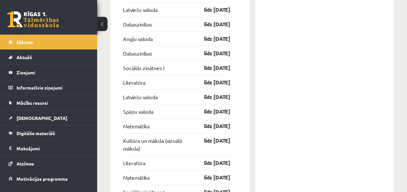  Describe the element at coordinates (49, 164) in the screenshot. I see `a: Atzīmes` at that location.